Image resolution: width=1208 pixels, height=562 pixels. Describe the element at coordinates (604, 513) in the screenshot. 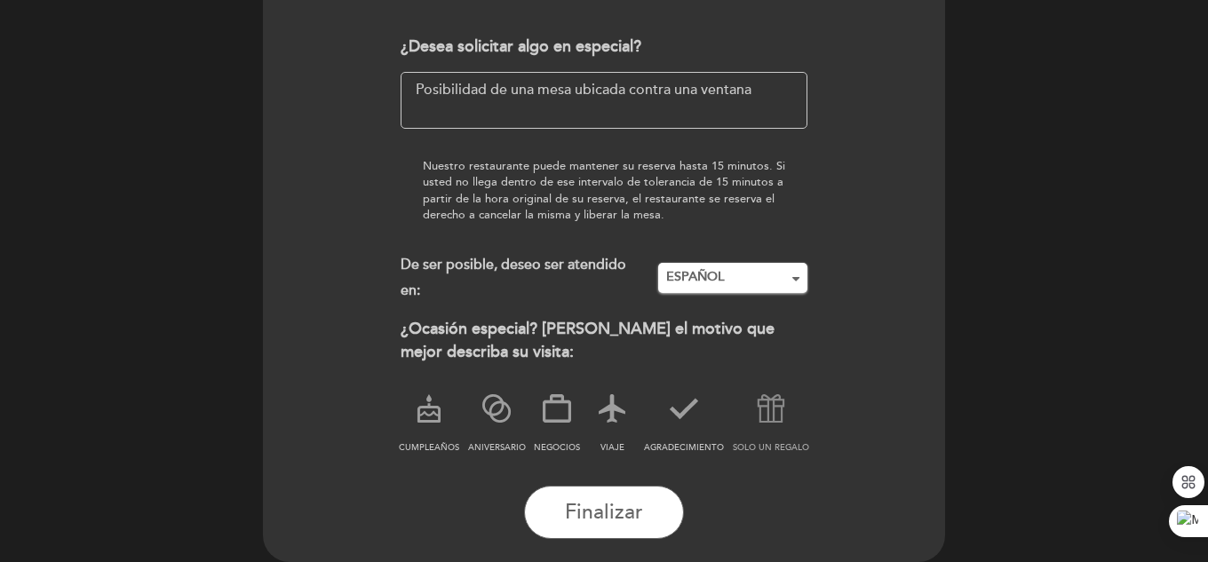

I see `span: Finalizar` at that location.